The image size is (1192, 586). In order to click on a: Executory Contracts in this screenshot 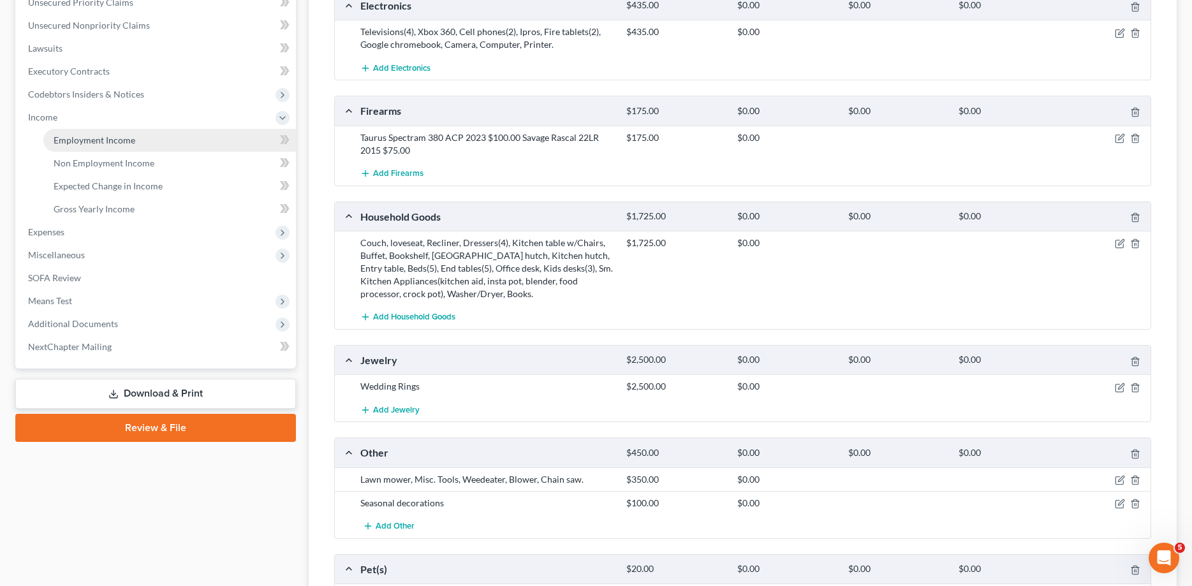, I will do `click(157, 71)`.